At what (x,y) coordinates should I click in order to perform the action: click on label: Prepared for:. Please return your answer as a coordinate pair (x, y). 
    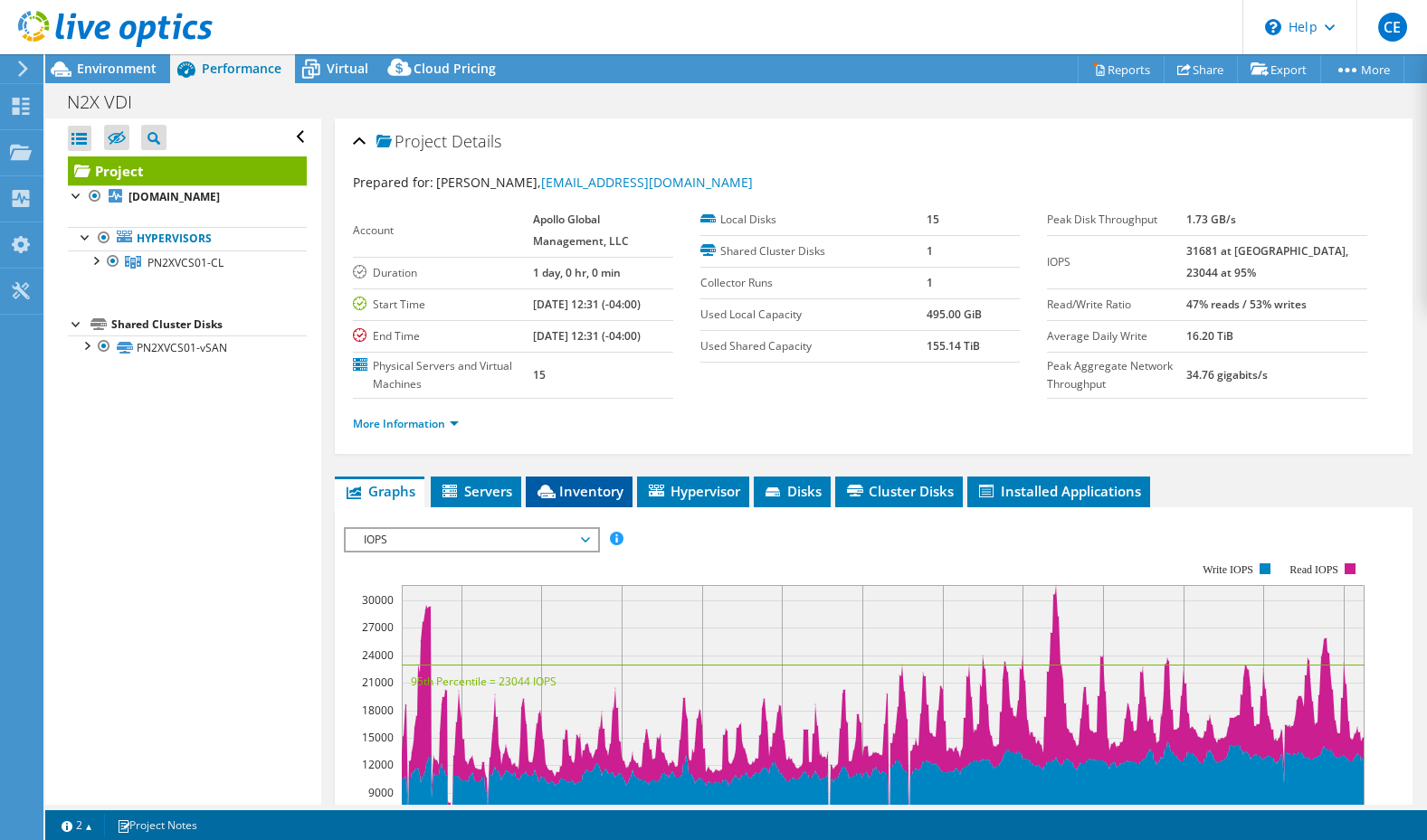
    Looking at the image, I should click on (392, 182).